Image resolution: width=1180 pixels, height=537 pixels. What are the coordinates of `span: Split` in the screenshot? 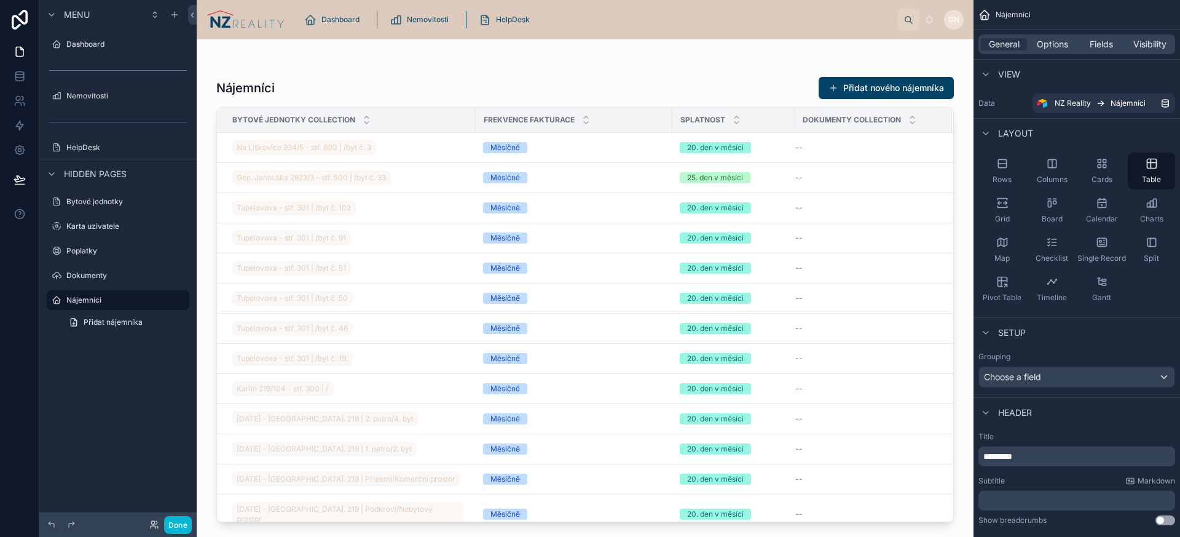 It's located at (1152, 258).